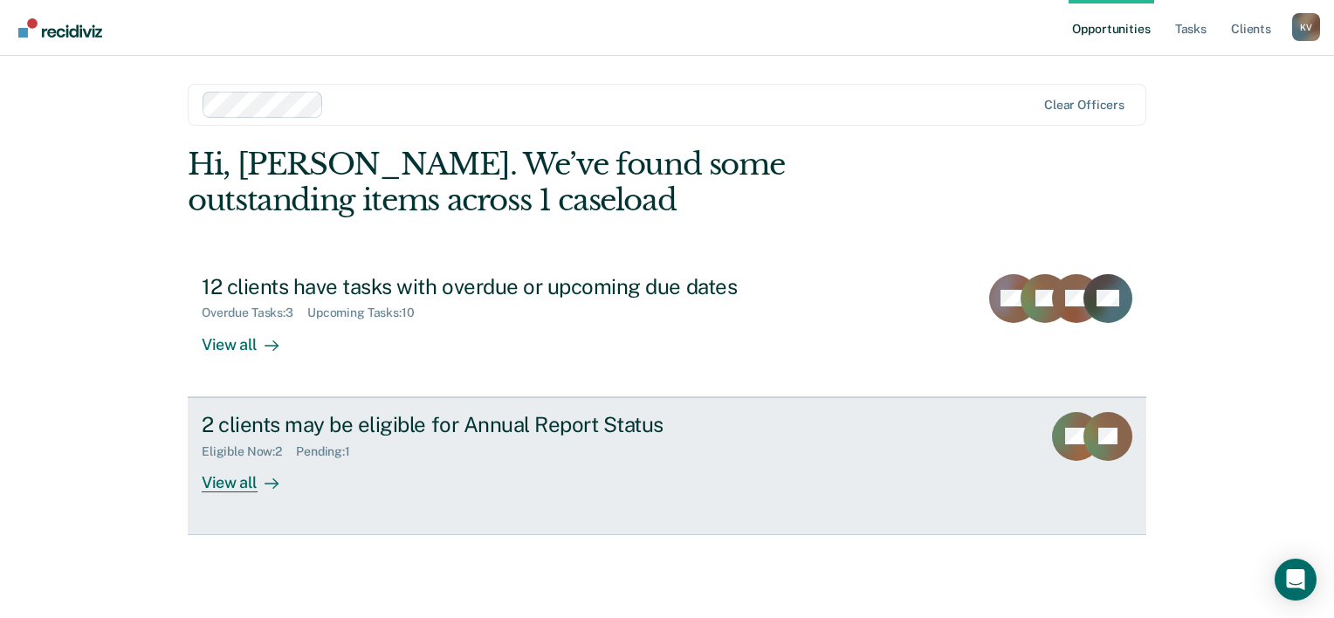 The image size is (1334, 618). I want to click on div: Eligible Now : 2, so click(249, 451).